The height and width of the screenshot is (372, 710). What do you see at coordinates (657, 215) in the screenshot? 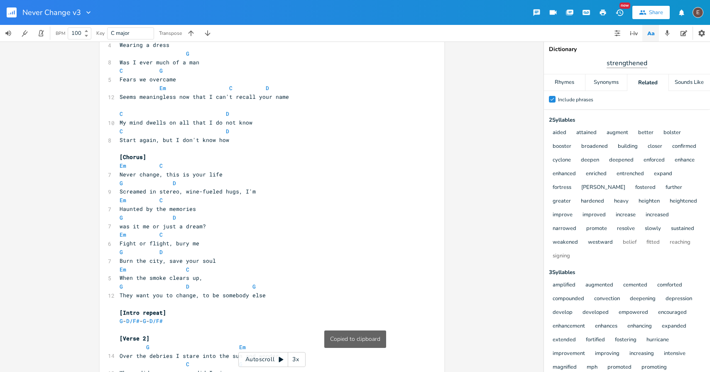
I see `button: increased` at bounding box center [657, 215].